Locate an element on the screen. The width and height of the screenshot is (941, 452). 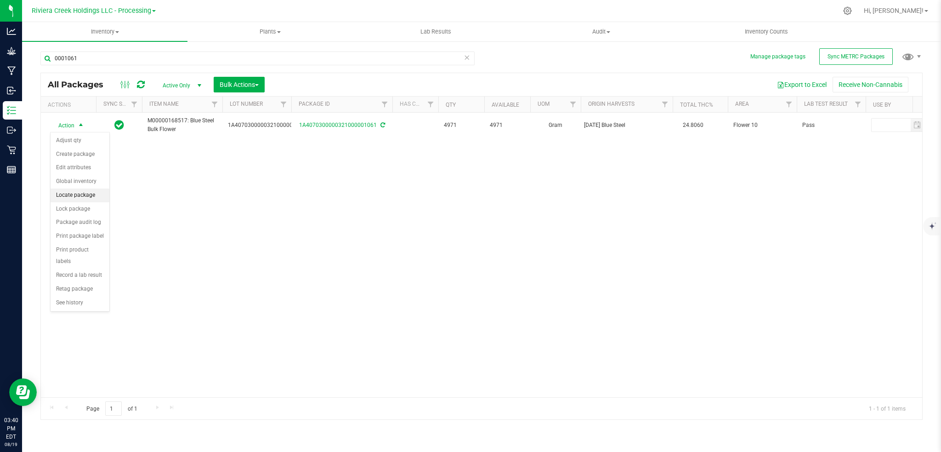
span: 1 - 1 of 1 items is located at coordinates (887, 408).